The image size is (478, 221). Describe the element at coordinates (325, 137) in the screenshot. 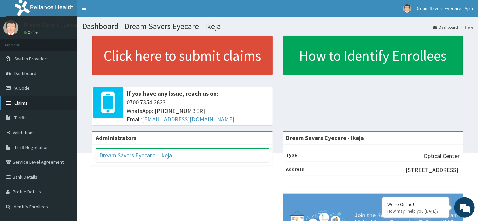

I see `strong: Dream Savers Eyecare - Ikeja` at that location.